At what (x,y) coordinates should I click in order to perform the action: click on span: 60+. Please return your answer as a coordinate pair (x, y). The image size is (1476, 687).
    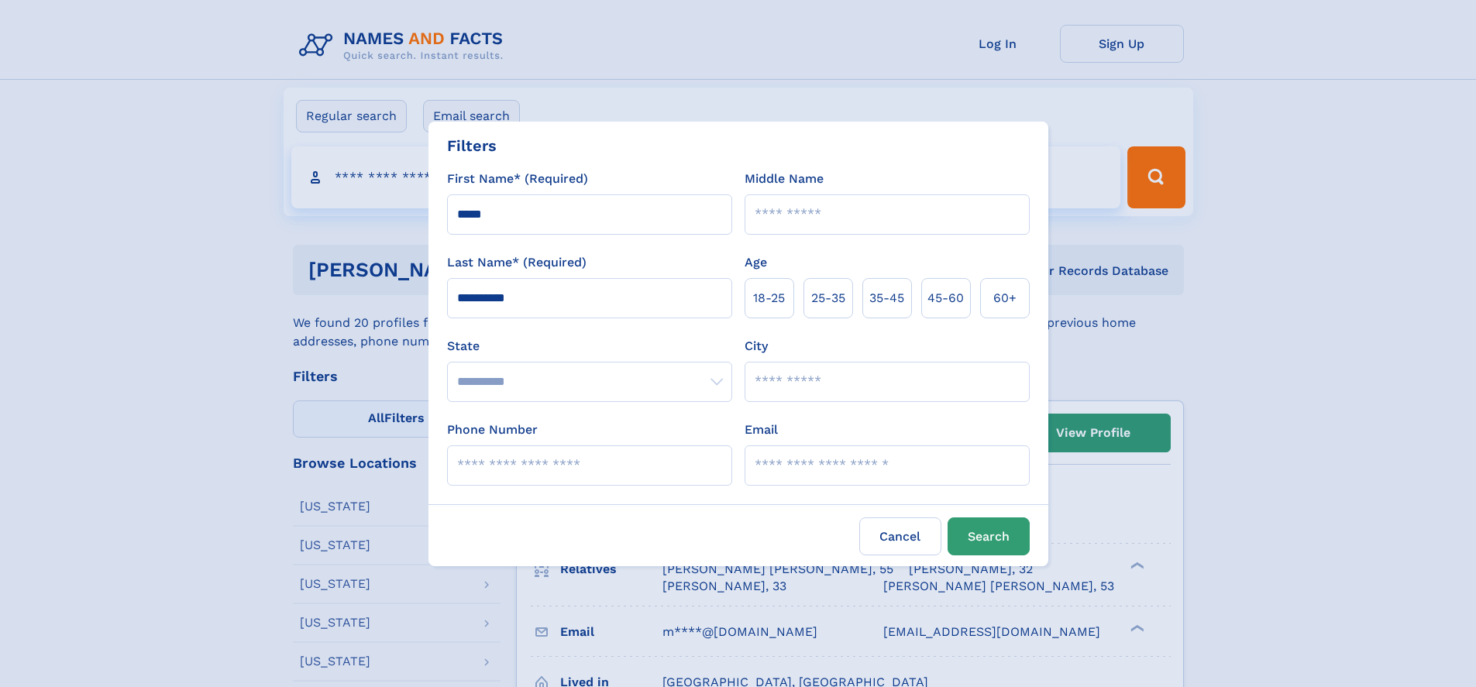
    Looking at the image, I should click on (1005, 298).